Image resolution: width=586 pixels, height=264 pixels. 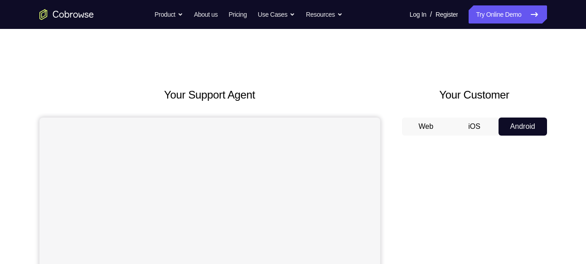 What do you see at coordinates (67, 14) in the screenshot?
I see `a: Go to the home page` at bounding box center [67, 14].